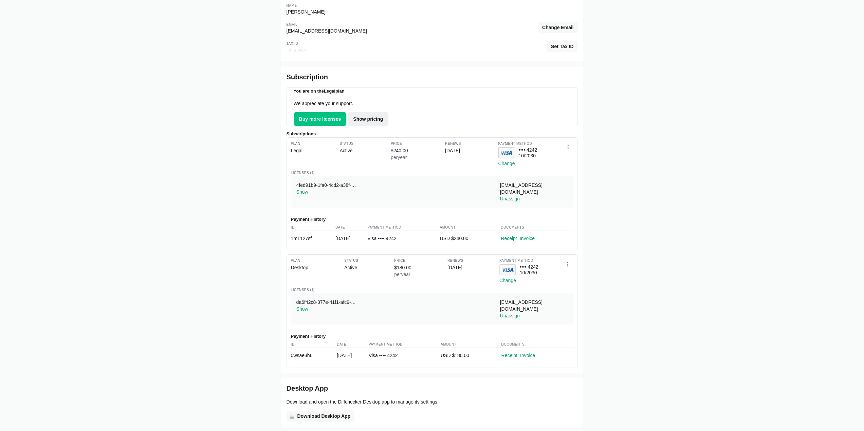  What do you see at coordinates (432, 77) in the screenshot?
I see `h2: Subscription` at bounding box center [432, 77].